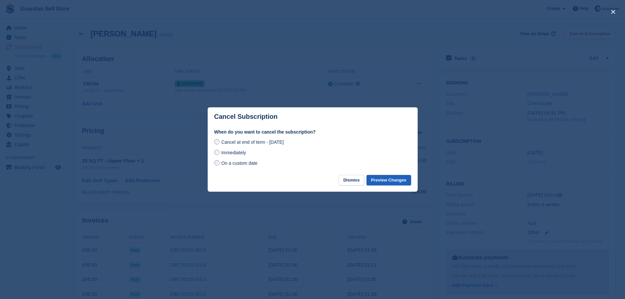 The image size is (625, 299). Describe the element at coordinates (217, 152) in the screenshot. I see `input: Immediately` at that location.